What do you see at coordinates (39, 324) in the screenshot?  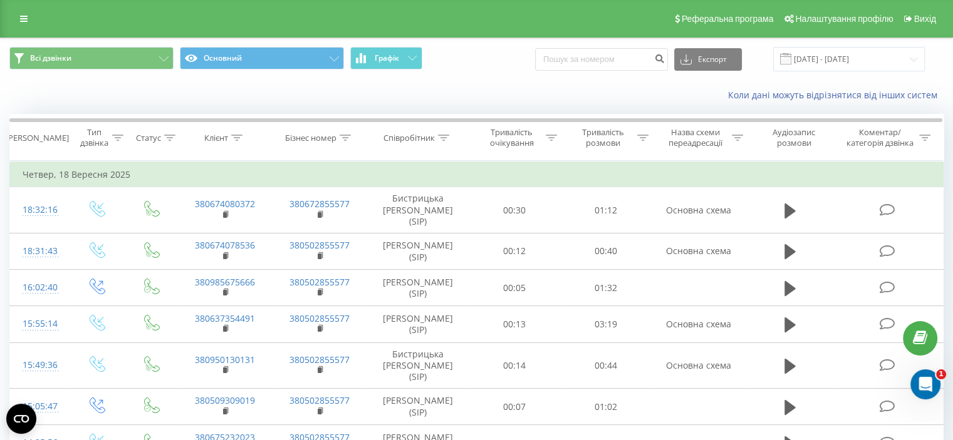 I see `div: 15:55:14` at bounding box center [39, 324].